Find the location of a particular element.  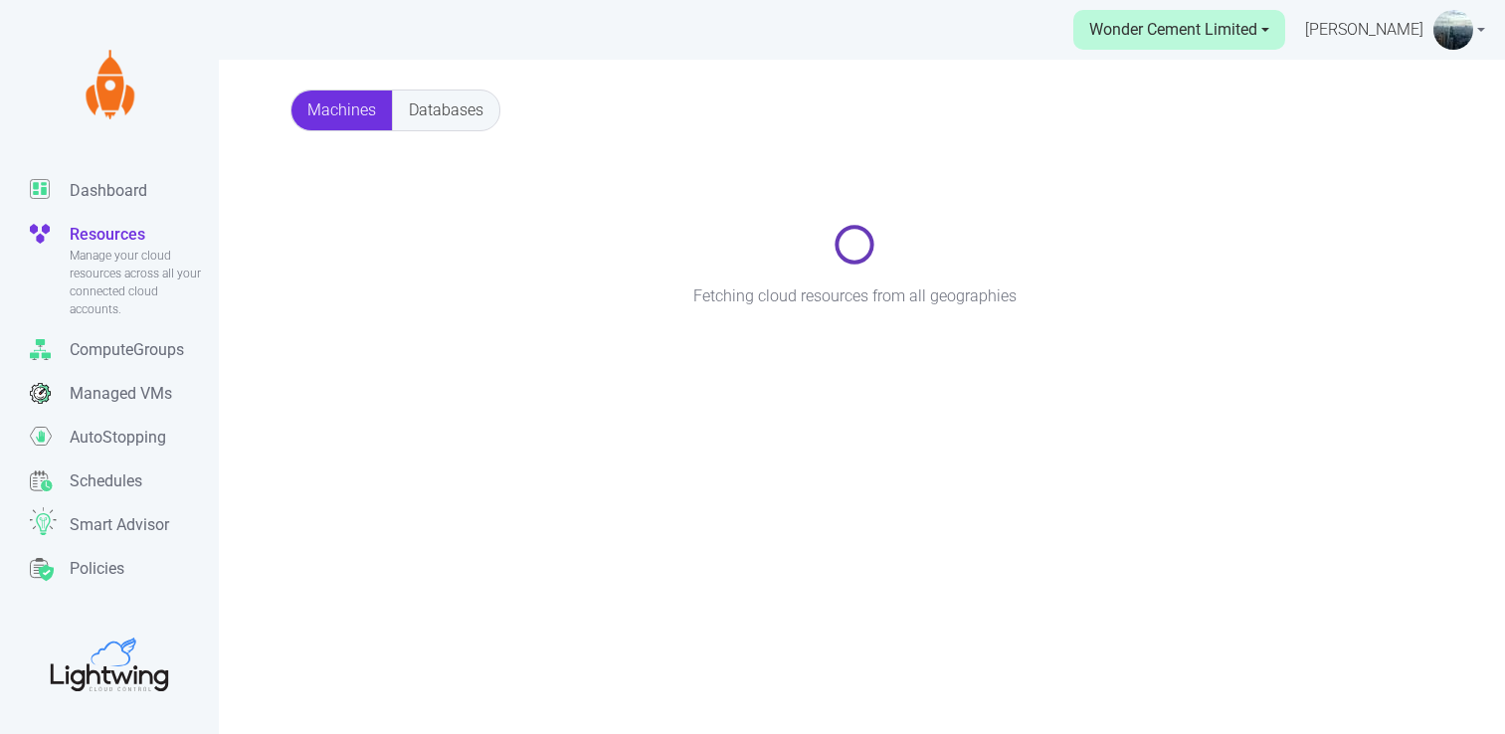

p: Policies is located at coordinates (96, 569).